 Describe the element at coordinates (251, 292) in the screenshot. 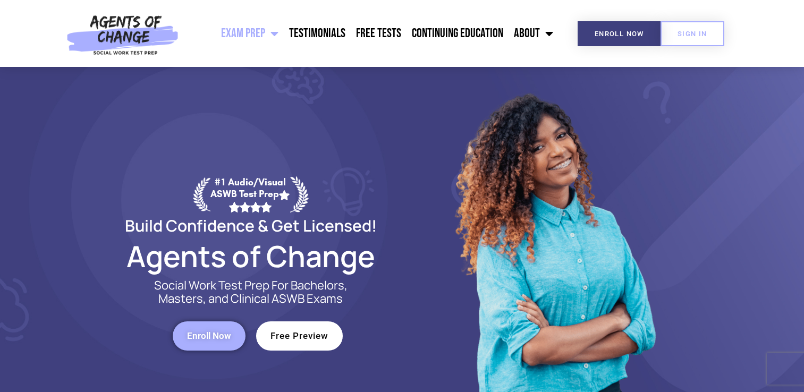

I see `p: Social Work Test Prep For Bachelors, Masters, and Clinical ASWB Exams` at that location.